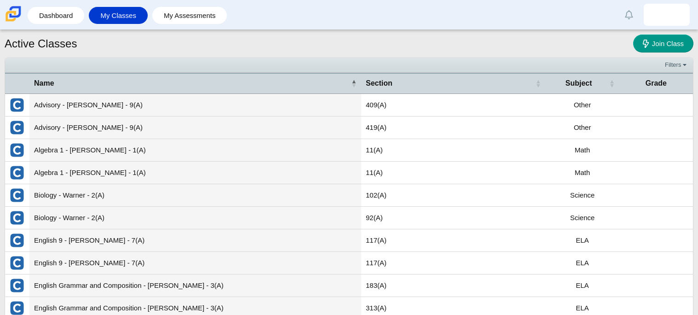 This screenshot has width=698, height=315. Describe the element at coordinates (676, 65) in the screenshot. I see `a: Filters` at that location.